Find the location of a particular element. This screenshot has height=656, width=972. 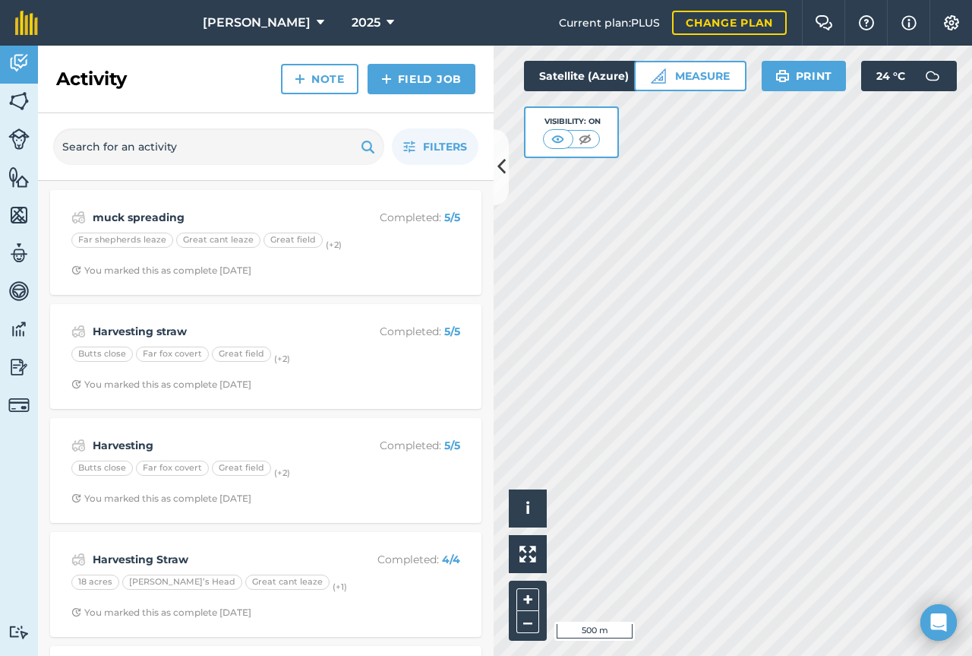

a: muck spreadingCompleted: 5/5Far shepherds leazeGreat cant leazeGreat field(+2)Clock with arrow po... is located at coordinates (266, 242).